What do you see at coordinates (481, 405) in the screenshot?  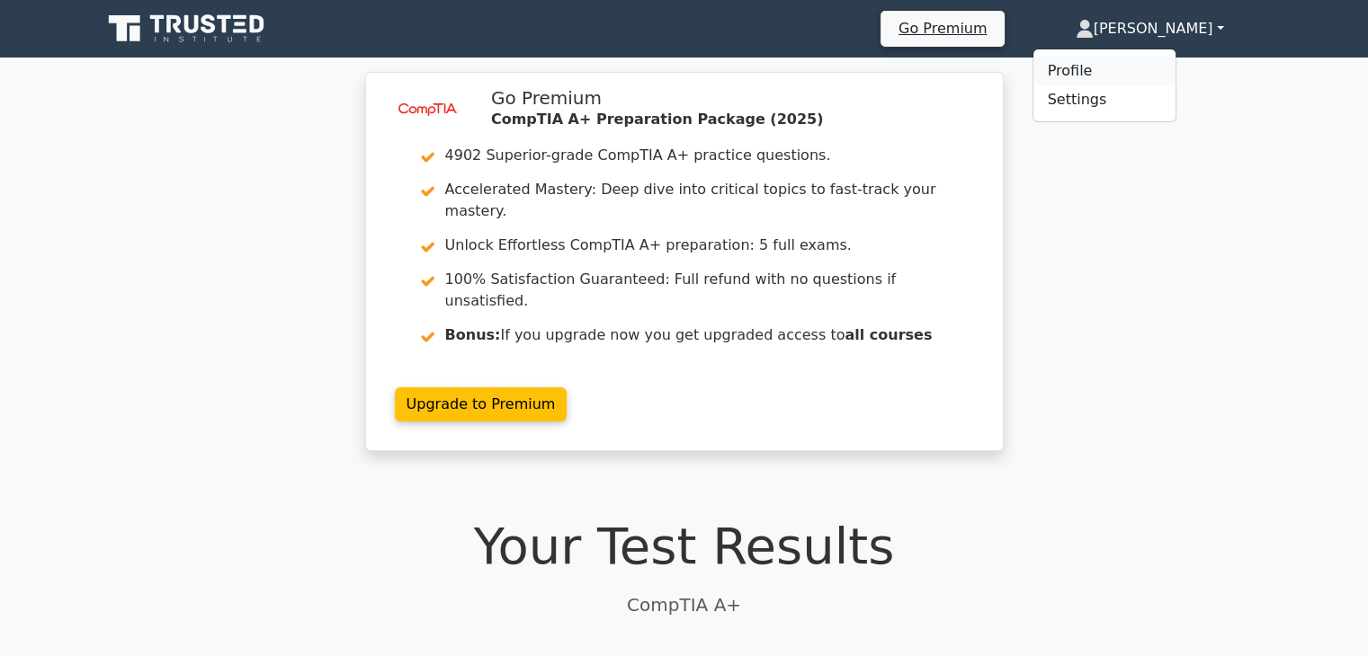 I see `a: Upgrade to Premium` at bounding box center [481, 405].